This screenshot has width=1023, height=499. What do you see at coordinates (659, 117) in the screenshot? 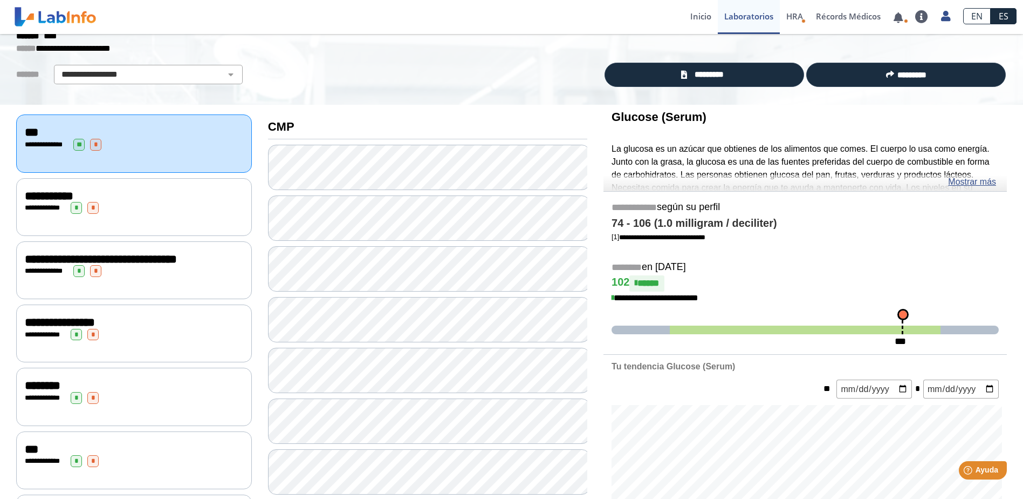
I see `b: Glucose (Serum)` at bounding box center [659, 117].